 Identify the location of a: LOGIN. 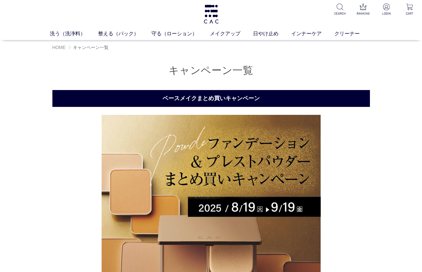
(386, 10).